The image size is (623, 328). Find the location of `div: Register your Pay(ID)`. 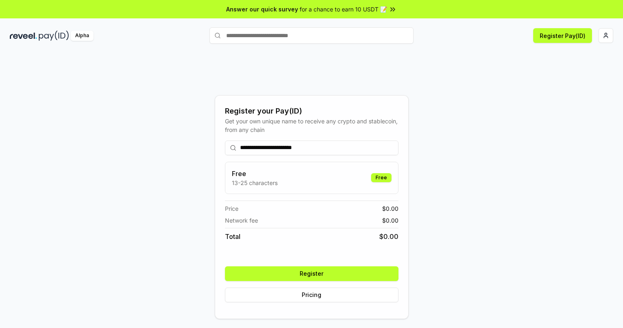

div: Register your Pay(ID) is located at coordinates (312, 111).